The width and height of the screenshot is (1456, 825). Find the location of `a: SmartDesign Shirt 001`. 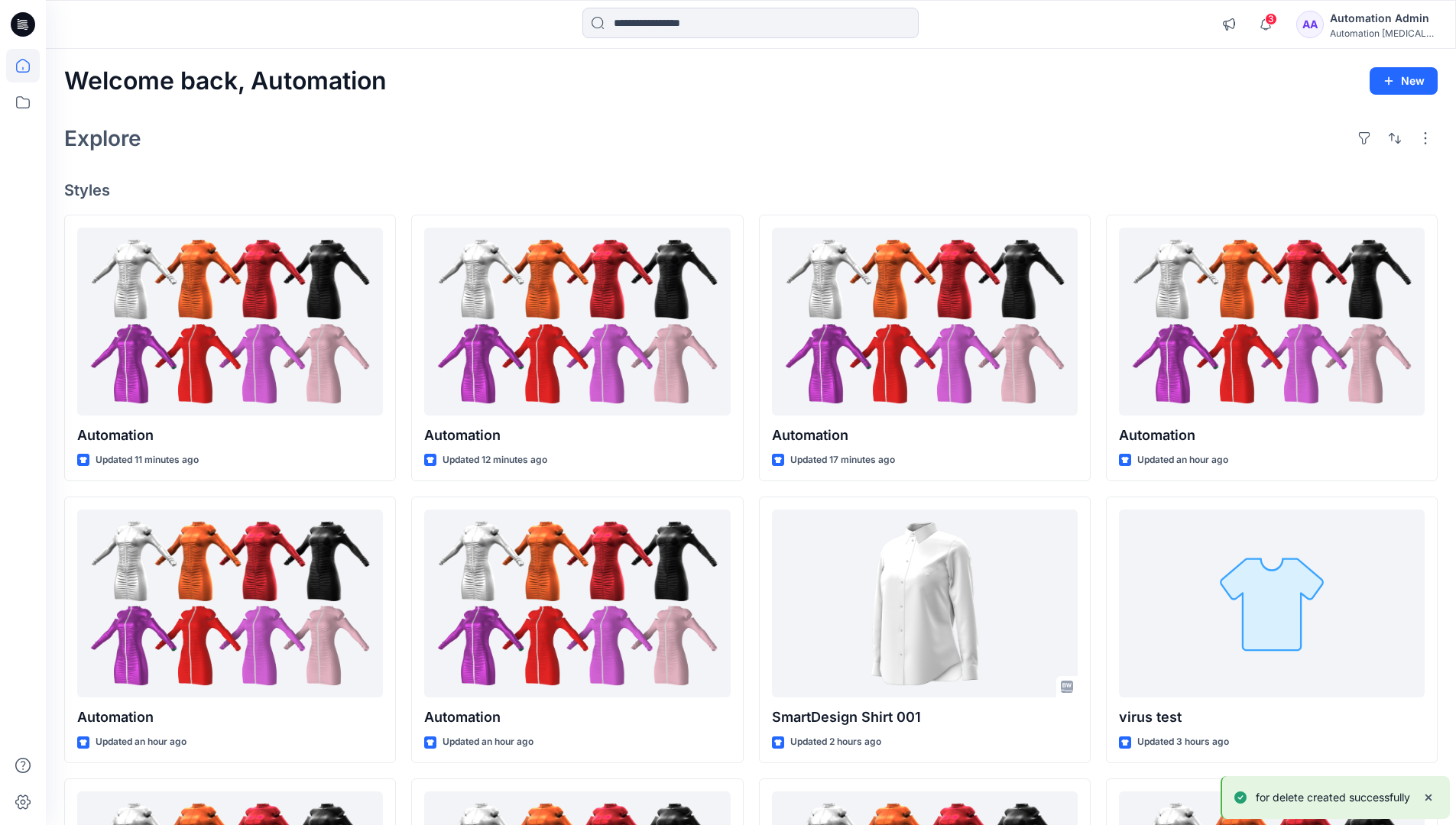

a: SmartDesign Shirt 001 is located at coordinates (925, 603).